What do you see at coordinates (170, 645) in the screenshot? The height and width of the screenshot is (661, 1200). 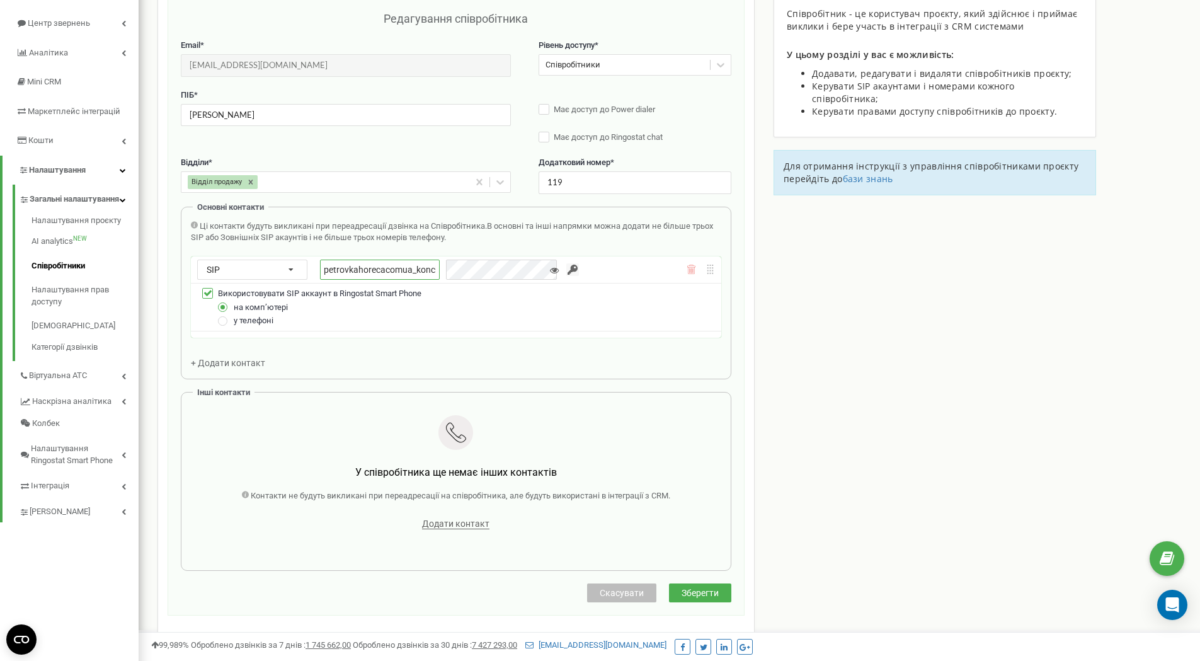 I see `span: 99,989%` at bounding box center [170, 645].